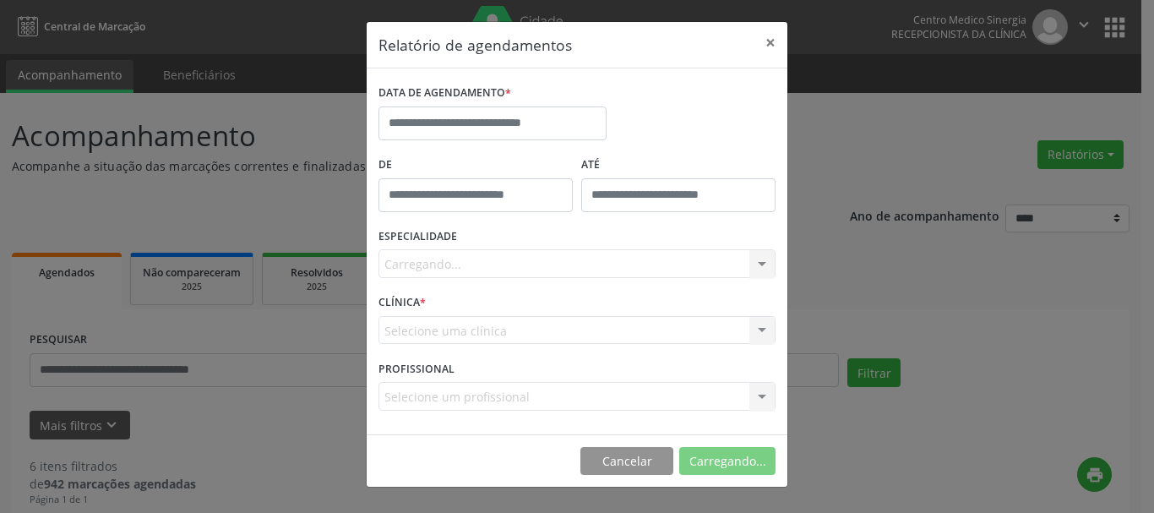 This screenshot has height=513, width=1154. What do you see at coordinates (475, 165) in the screenshot?
I see `label: De` at bounding box center [475, 165].